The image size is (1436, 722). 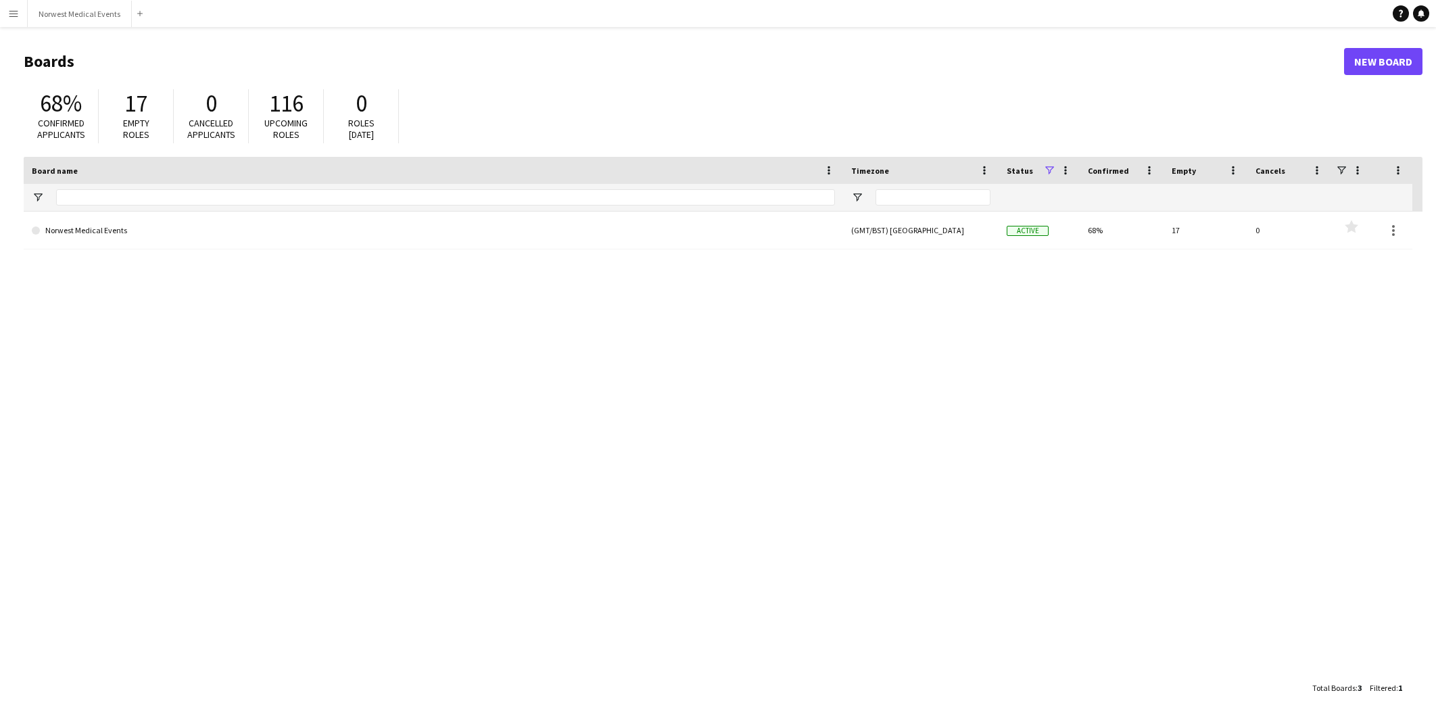 What do you see at coordinates (1289, 230) in the screenshot?
I see `div: 0` at bounding box center [1289, 230].